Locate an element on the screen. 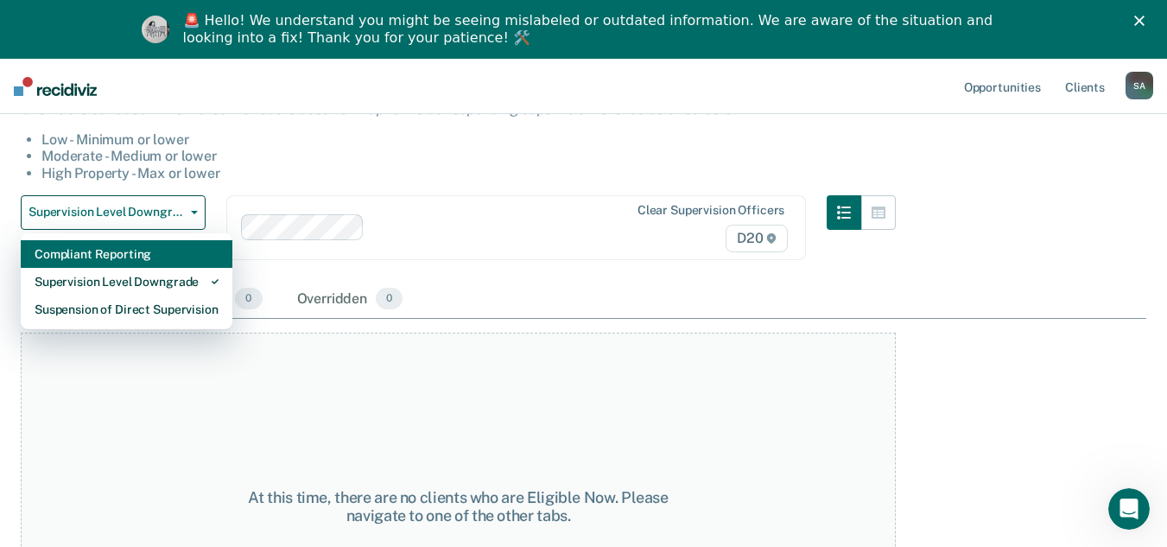  li: Low - Minimum or lower is located at coordinates (468, 139).